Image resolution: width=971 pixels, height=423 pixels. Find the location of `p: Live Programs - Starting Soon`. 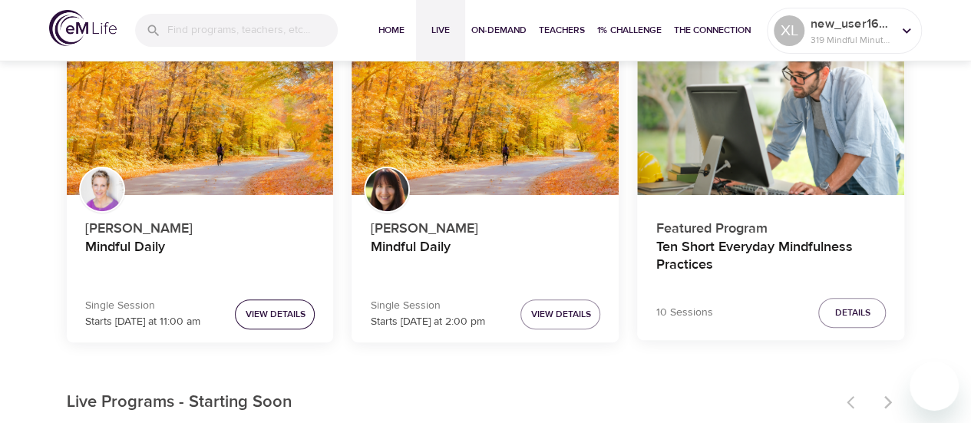

p: Live Programs - Starting Soon is located at coordinates (452, 402).